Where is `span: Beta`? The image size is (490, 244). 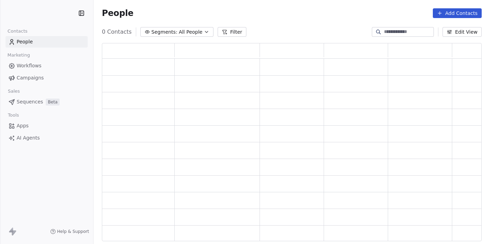
span: Beta is located at coordinates (53, 102).